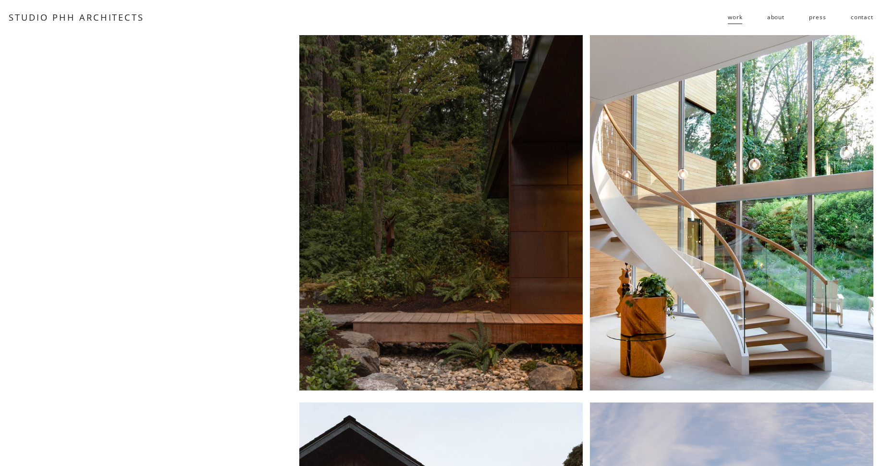 This screenshot has width=882, height=466. I want to click on span: work, so click(735, 17).